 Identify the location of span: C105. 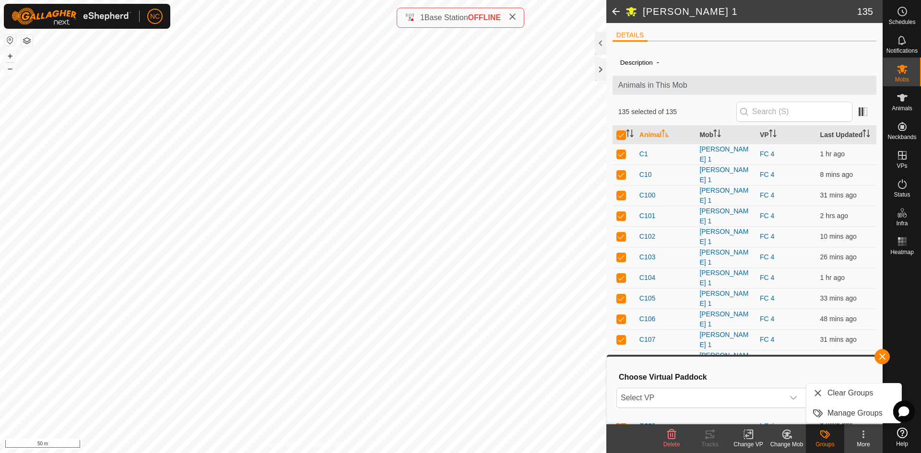
(647, 298).